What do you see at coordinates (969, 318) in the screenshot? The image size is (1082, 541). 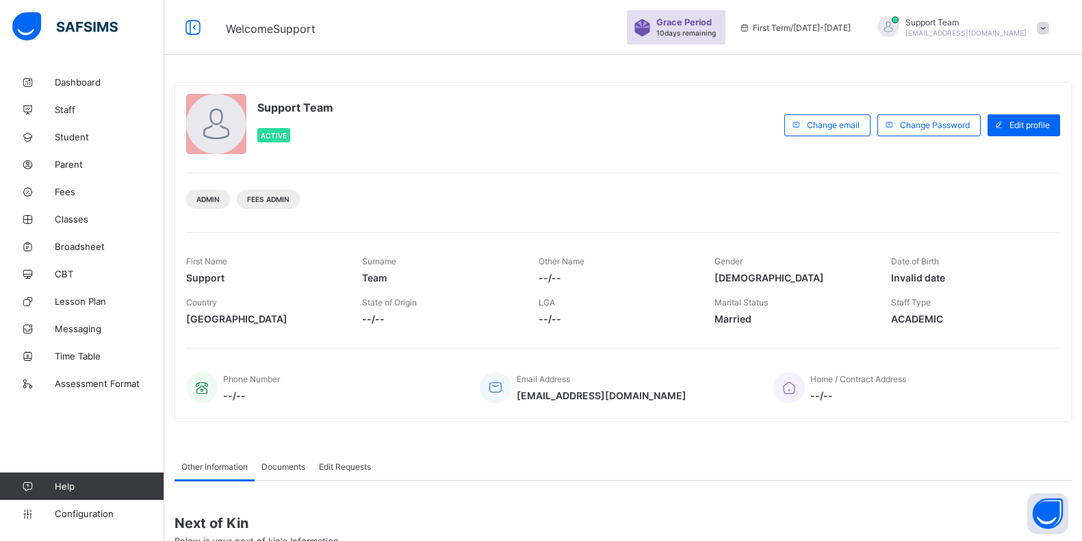 I see `span: ACADEMIC` at bounding box center [969, 318].